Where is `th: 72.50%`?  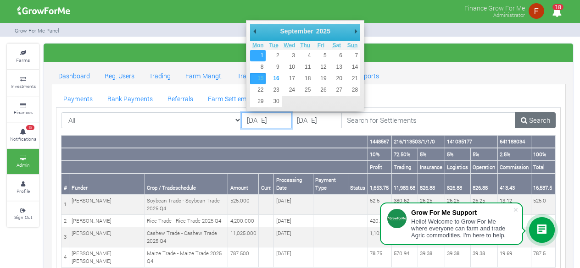 th: 72.50% is located at coordinates (404, 155).